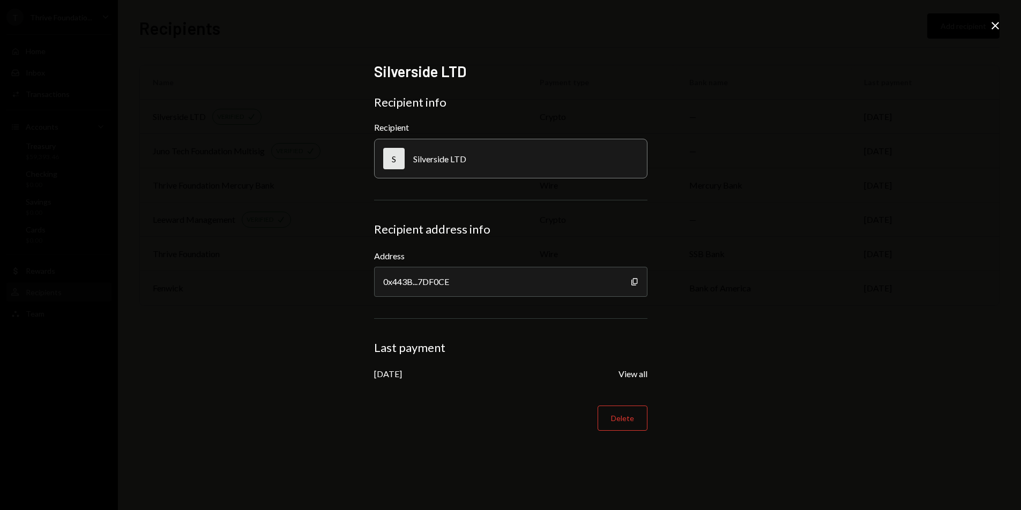 The image size is (1021, 510). Describe the element at coordinates (511, 71) in the screenshot. I see `h2: Silverside LTD` at that location.